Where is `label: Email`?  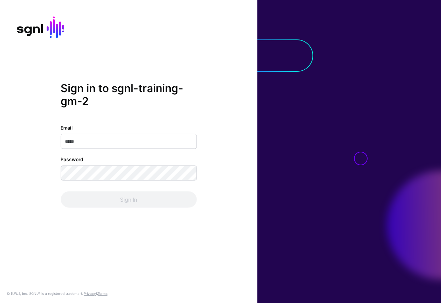 label: Email is located at coordinates (67, 128).